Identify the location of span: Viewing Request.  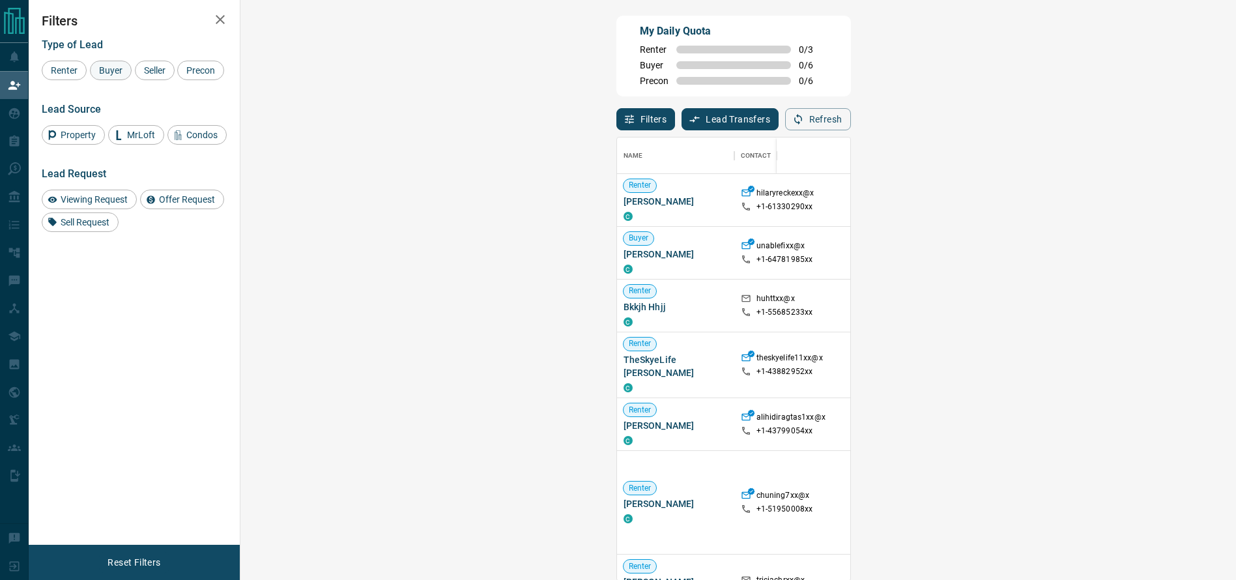
(94, 199).